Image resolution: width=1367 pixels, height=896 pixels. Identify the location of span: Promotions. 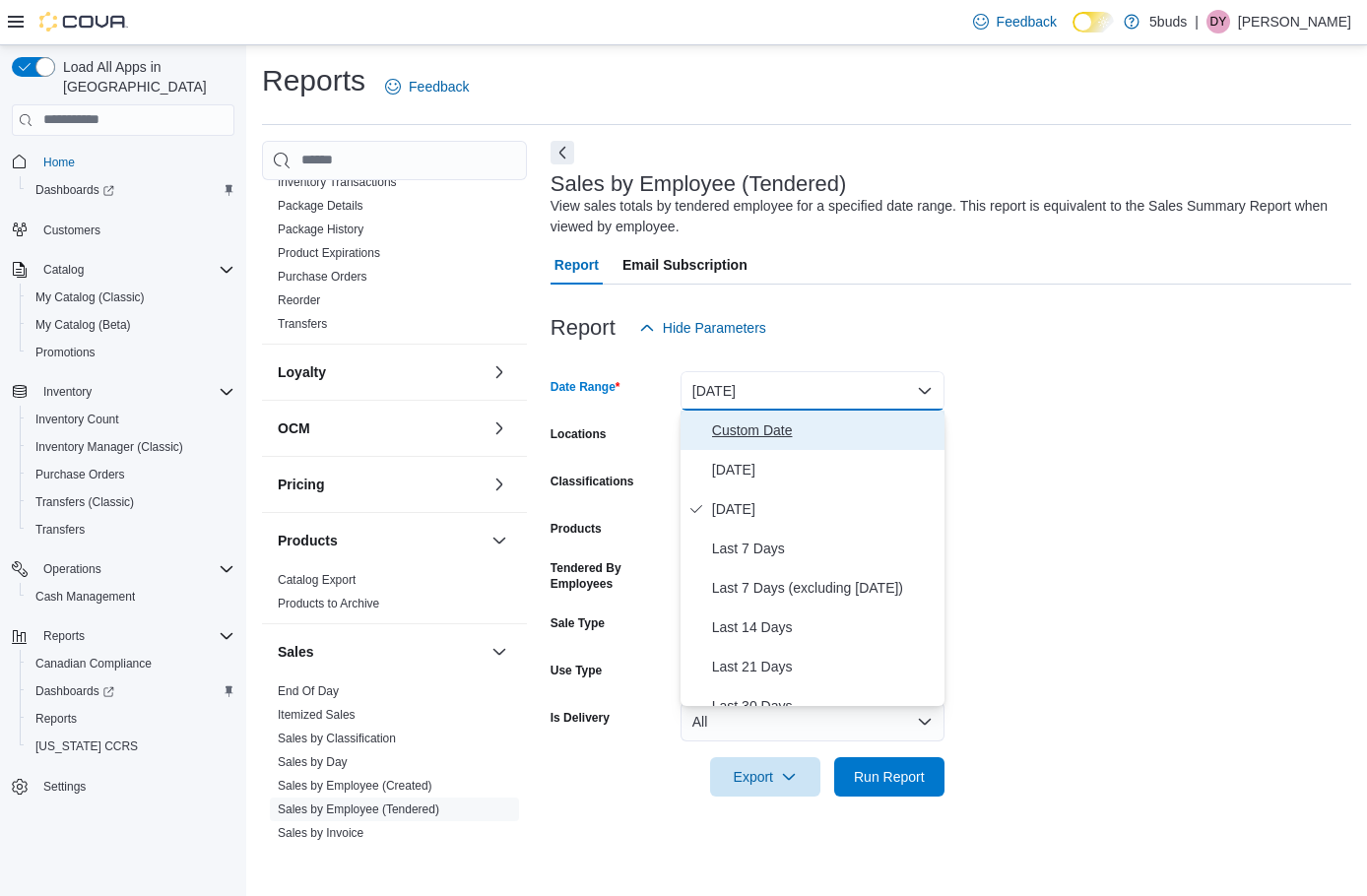
(131, 352).